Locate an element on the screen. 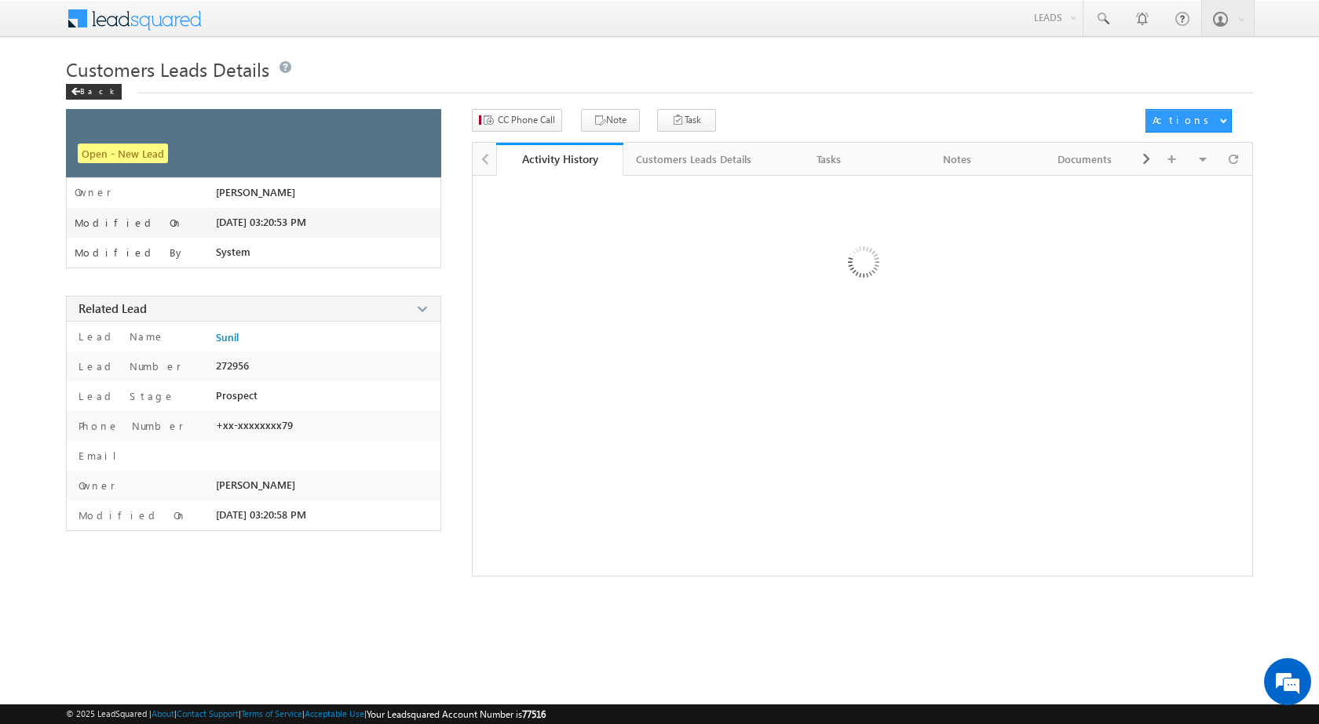  button: CC Phone Call is located at coordinates (516, 120).